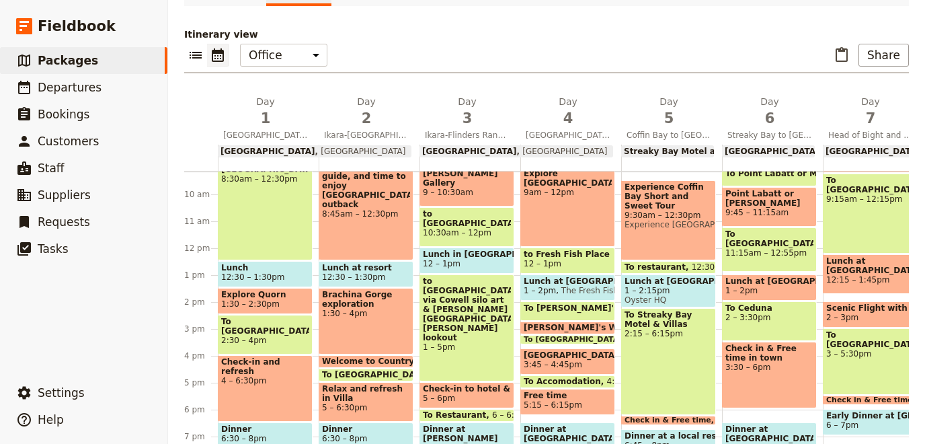 The height and width of the screenshot is (444, 925). I want to click on button: Calendar view, so click(218, 55).